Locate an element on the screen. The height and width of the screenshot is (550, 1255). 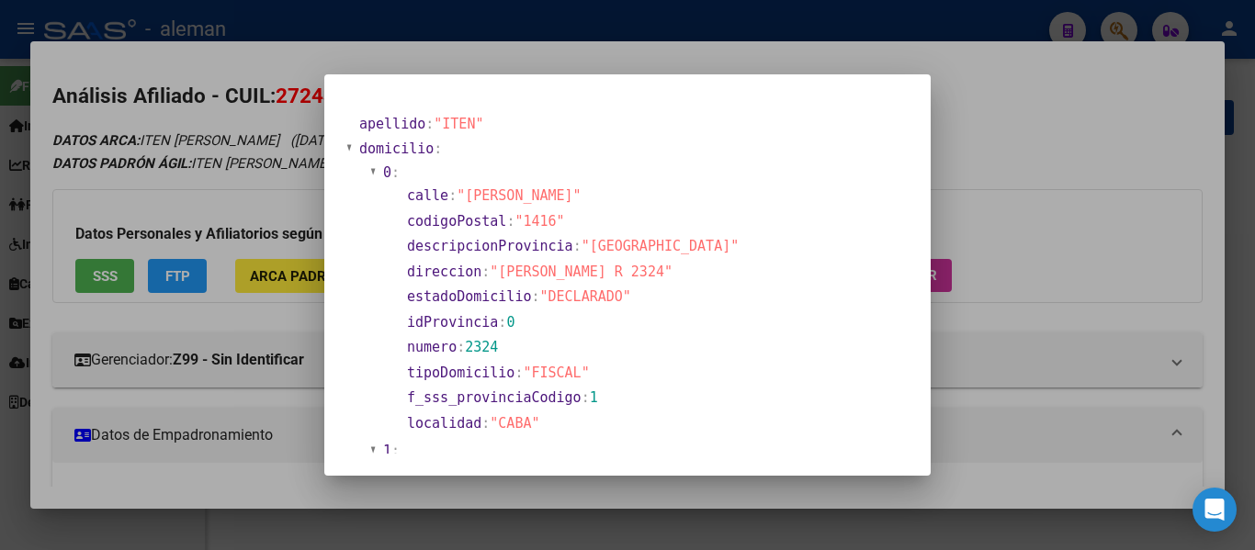
span: f_sss_provinciaCodigo is located at coordinates (494, 398).